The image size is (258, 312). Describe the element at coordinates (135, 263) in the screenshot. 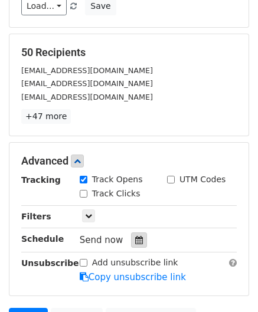

I see `label: Add unsubscribe link` at that location.